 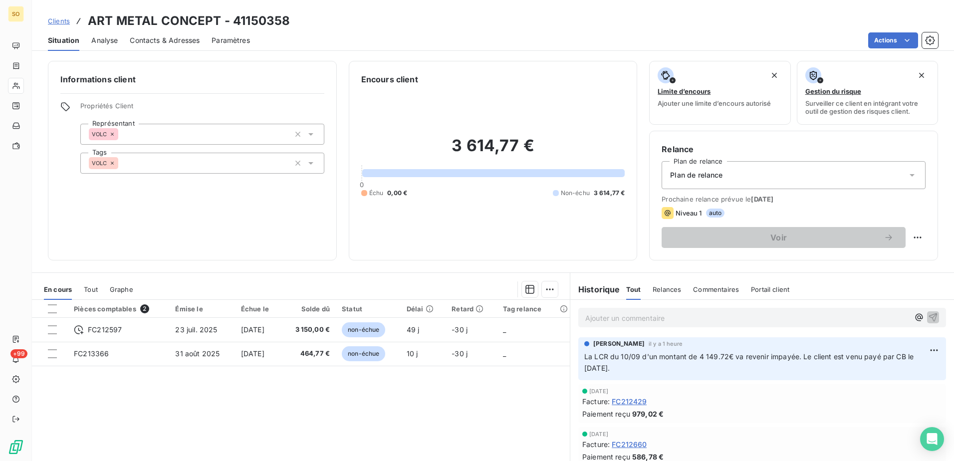 I want to click on span: FC212429, so click(x=629, y=401).